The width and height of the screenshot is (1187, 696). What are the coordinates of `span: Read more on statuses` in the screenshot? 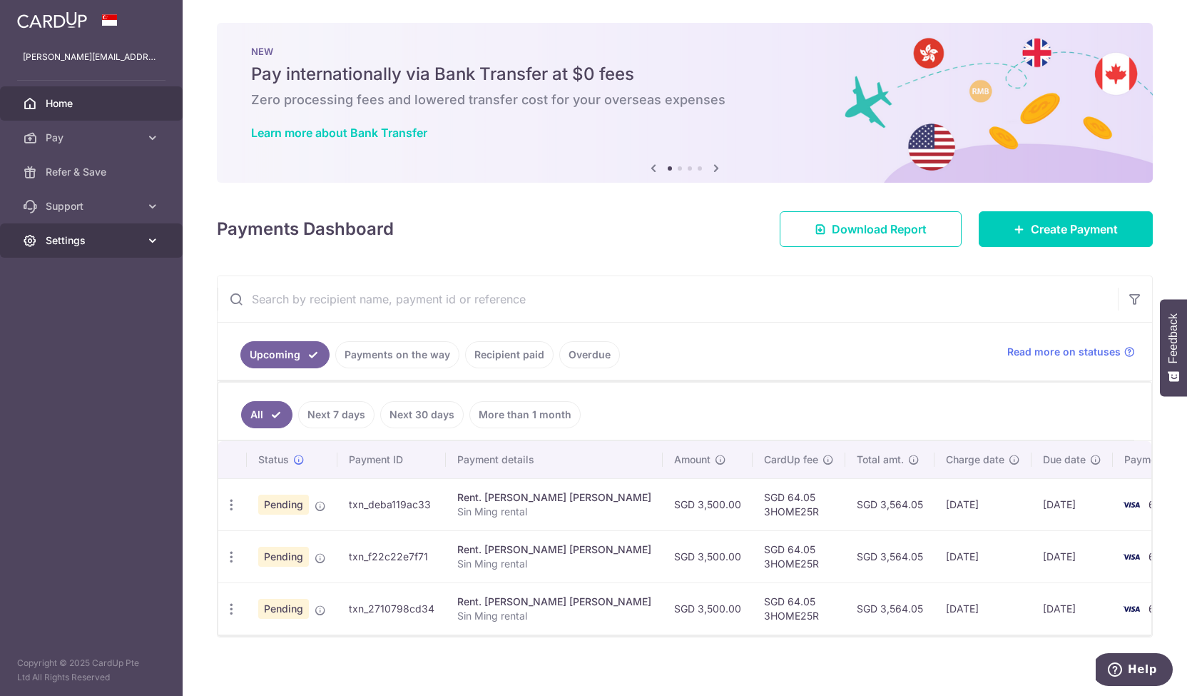 It's located at (1064, 352).